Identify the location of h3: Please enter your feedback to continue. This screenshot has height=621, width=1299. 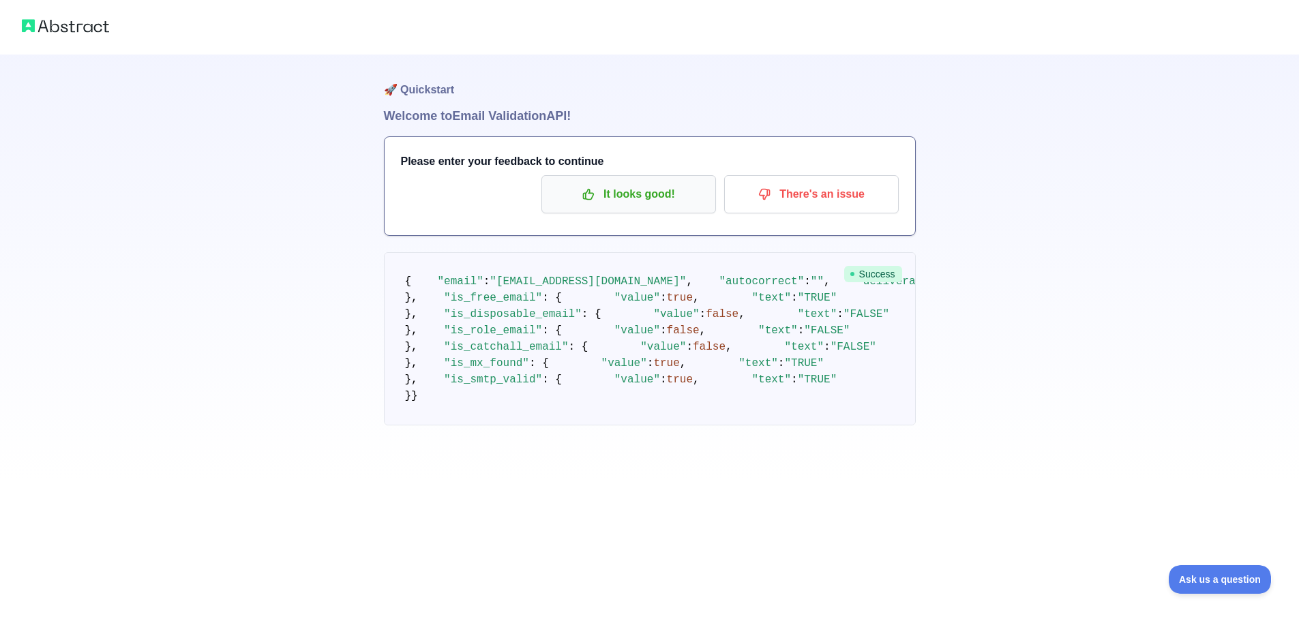
(650, 162).